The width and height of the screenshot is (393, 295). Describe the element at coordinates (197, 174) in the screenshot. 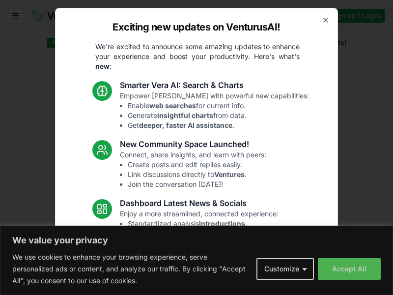

I see `li: Link discussions directly to .` at that location.